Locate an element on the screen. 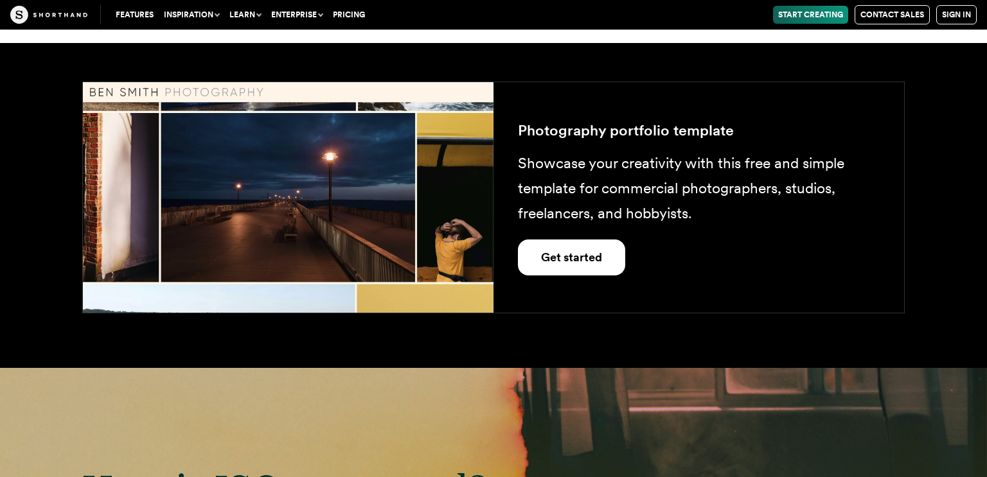 The width and height of the screenshot is (987, 477). button: Learn is located at coordinates (245, 15).